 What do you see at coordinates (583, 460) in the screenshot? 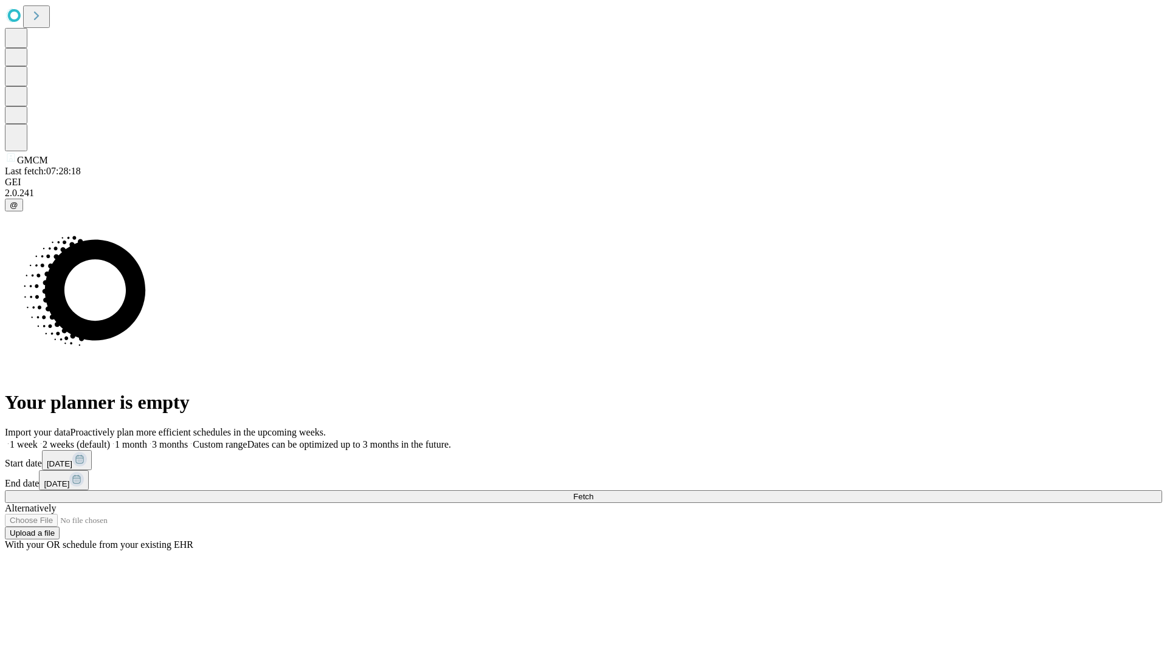
I see `div: Start date` at bounding box center [583, 460].